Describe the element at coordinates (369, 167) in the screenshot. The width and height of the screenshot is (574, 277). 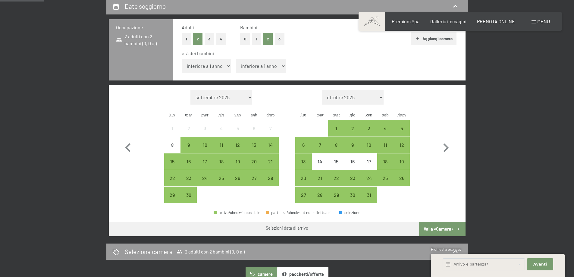
I see `div: 17` at that location.